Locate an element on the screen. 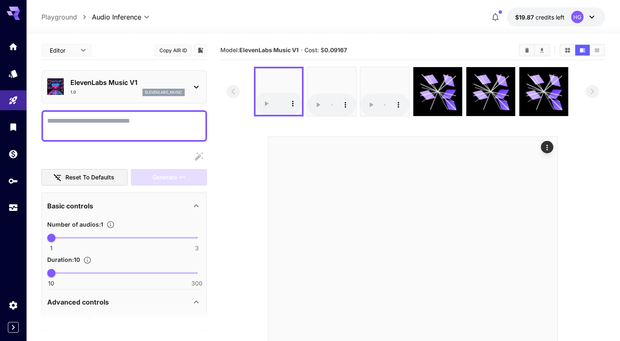 Image resolution: width=620 pixels, height=341 pixels. span: Editor is located at coordinates (63, 50).